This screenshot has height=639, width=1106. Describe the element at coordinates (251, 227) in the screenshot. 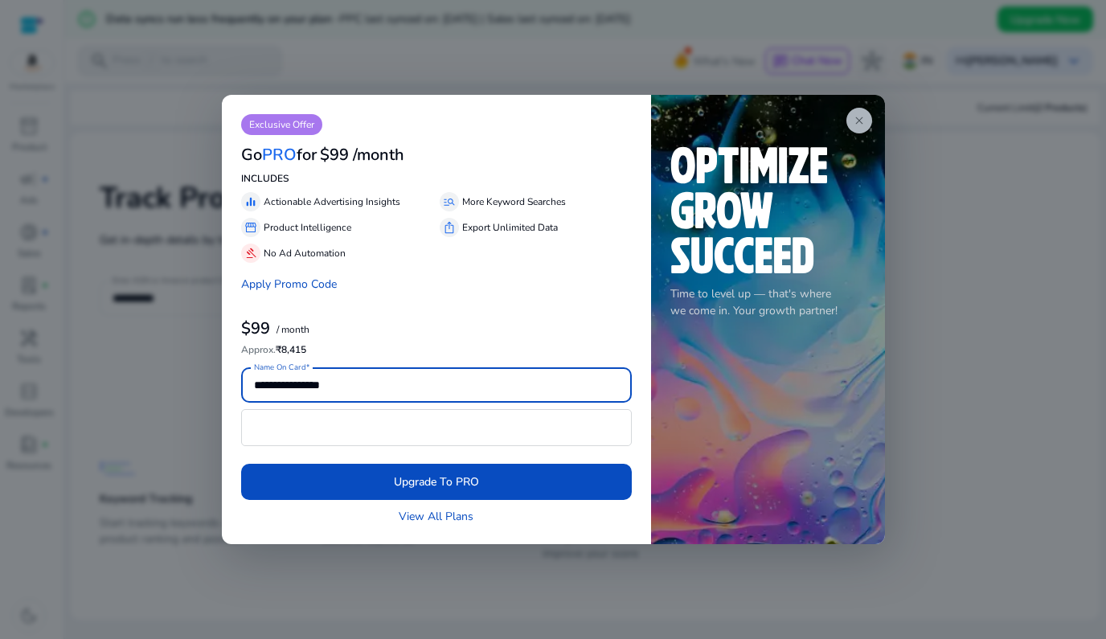

I see `span: storefront` at that location.